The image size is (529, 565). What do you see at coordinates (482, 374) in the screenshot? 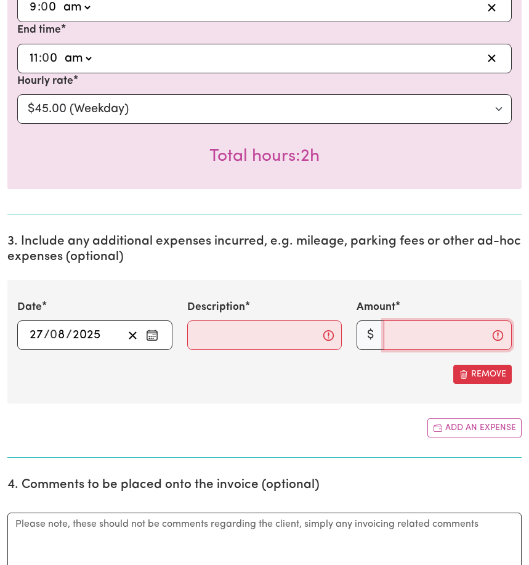
I see `button: Remove this expense` at bounding box center [482, 374].